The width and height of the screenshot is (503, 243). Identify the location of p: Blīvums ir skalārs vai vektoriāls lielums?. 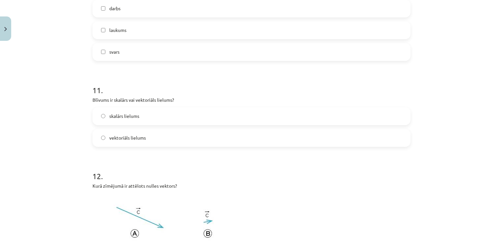
(252, 100).